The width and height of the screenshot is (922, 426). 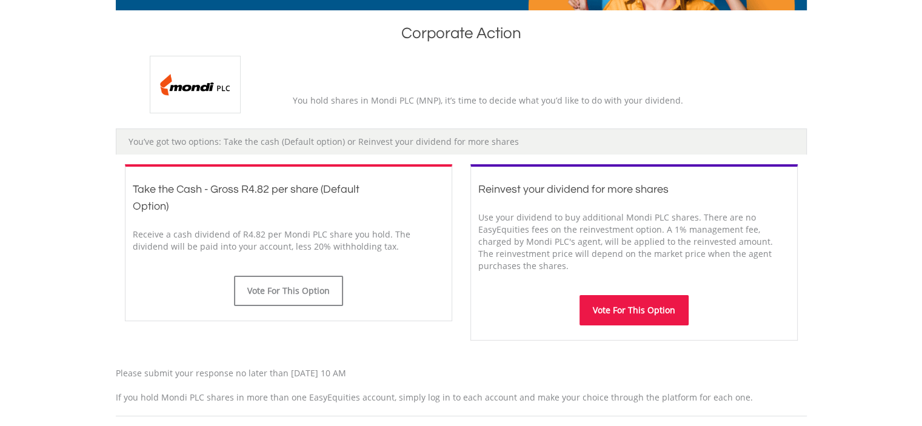 I want to click on span: Reinvest your dividend for more shares, so click(x=573, y=189).